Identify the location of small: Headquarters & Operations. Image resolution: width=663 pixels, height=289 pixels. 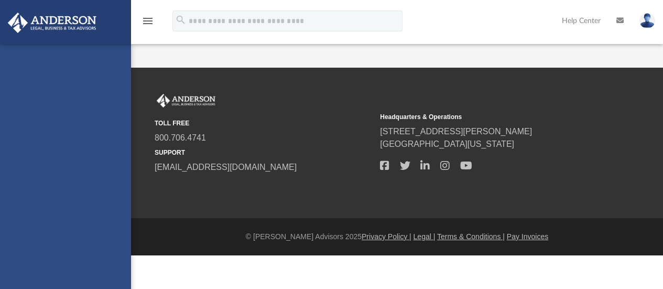
(489, 117).